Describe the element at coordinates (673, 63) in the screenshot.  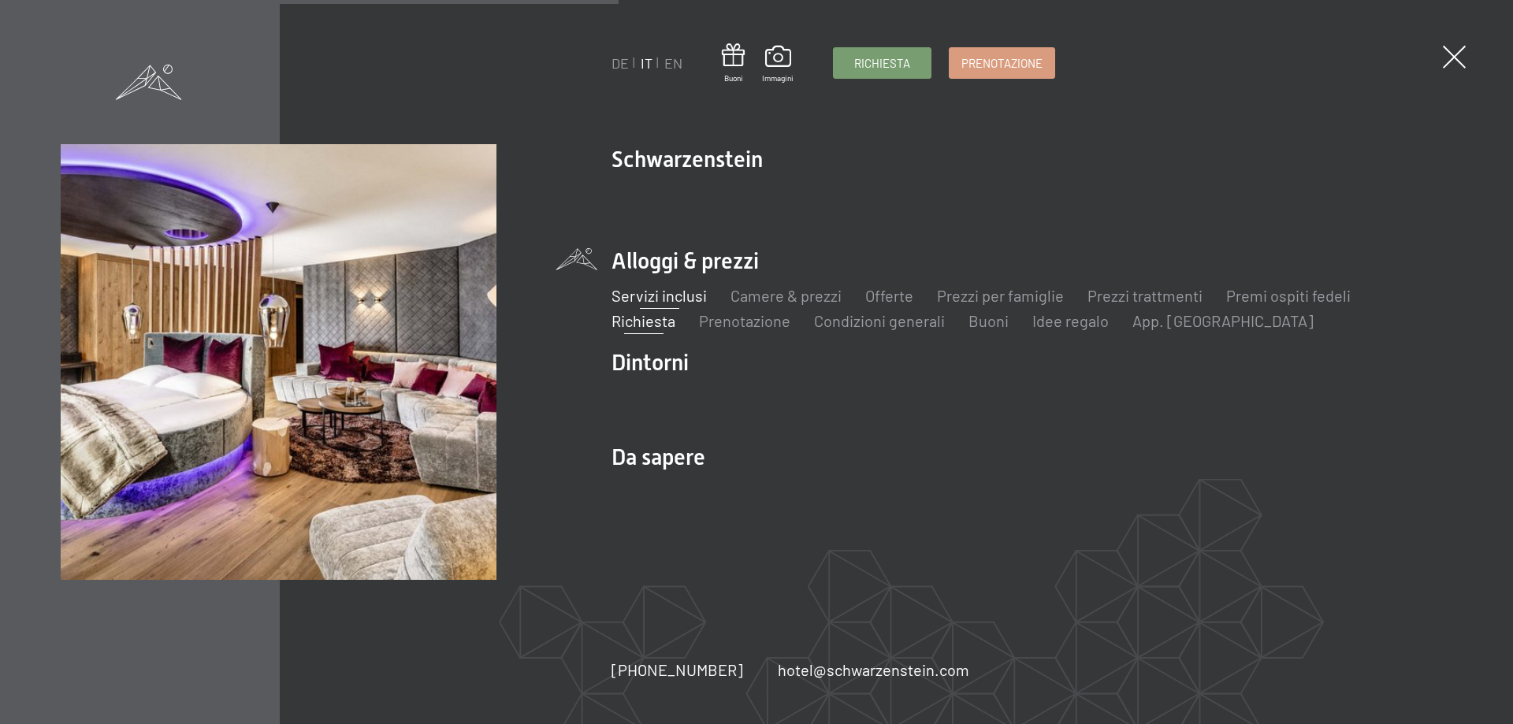
I see `a: EN` at that location.